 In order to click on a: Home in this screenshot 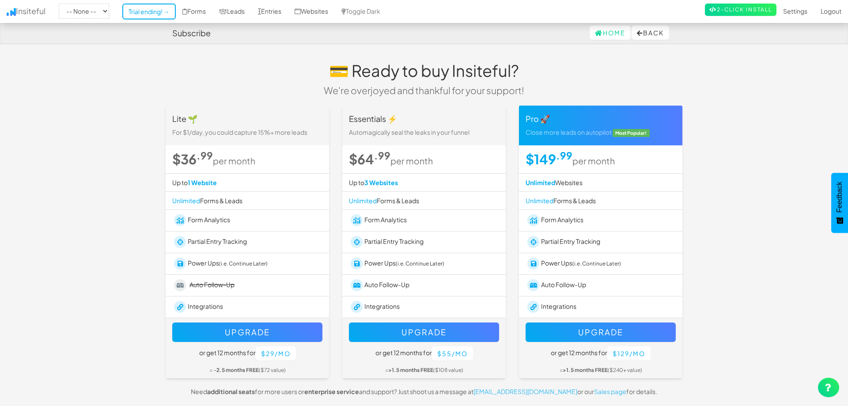, I will do `click(610, 33)`.